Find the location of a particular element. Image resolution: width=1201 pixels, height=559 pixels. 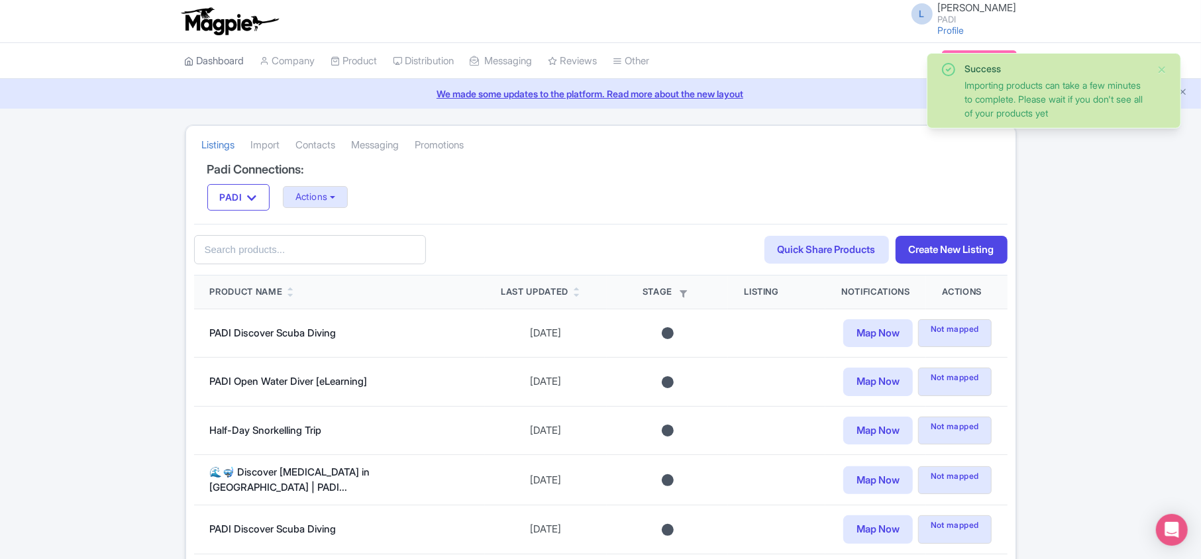

div: Success is located at coordinates (1055, 68).